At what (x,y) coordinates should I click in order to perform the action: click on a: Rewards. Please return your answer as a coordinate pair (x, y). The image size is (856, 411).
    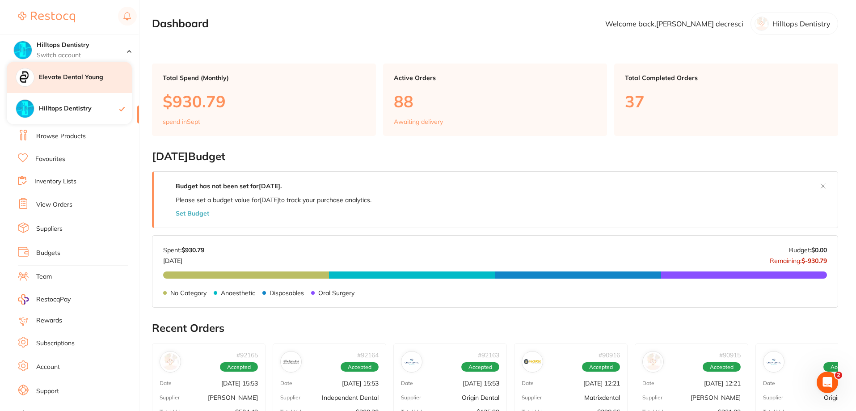
    Looking at the image, I should click on (49, 320).